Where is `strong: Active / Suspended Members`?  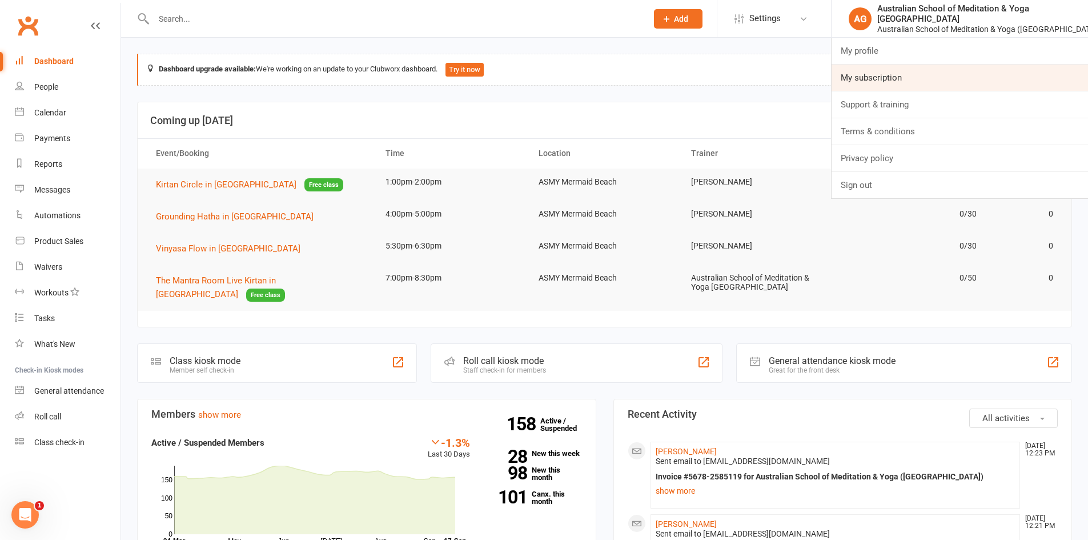
strong: Active / Suspended Members is located at coordinates (208, 443).